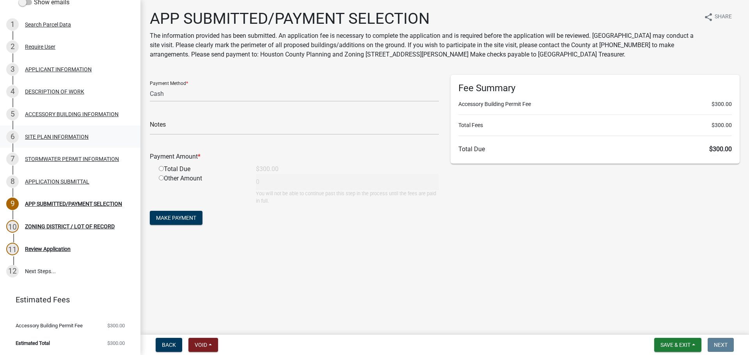 The width and height of the screenshot is (749, 355). What do you see at coordinates (677, 345) in the screenshot?
I see `button: Save & Exit` at bounding box center [677, 345].